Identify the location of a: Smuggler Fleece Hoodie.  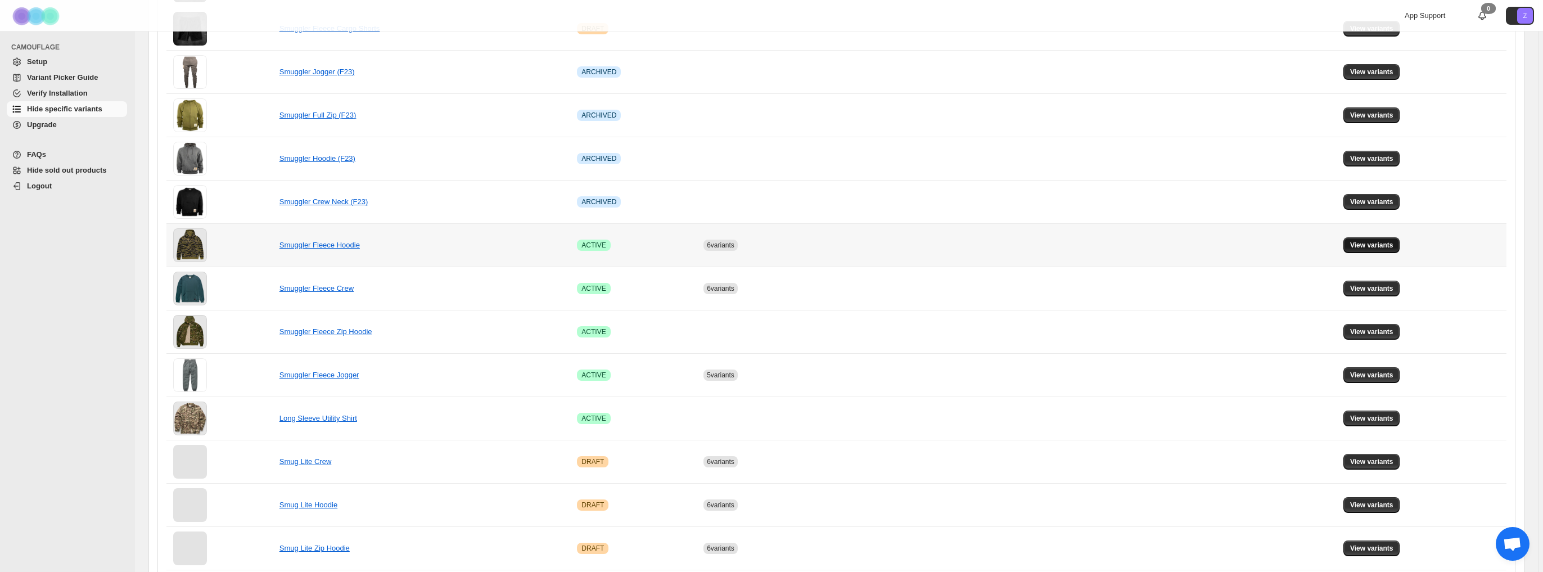
(319, 245).